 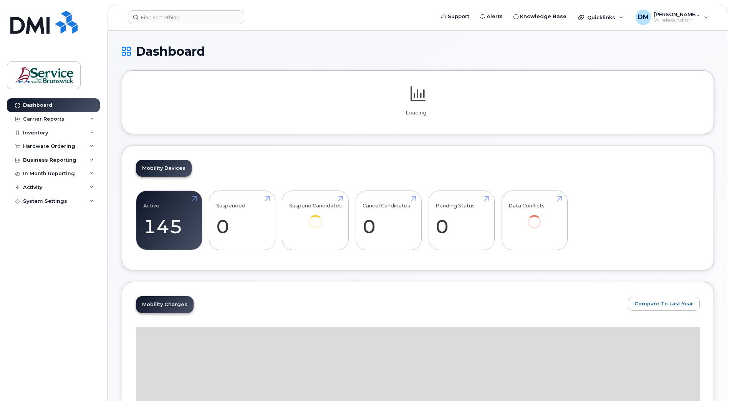 I want to click on a: Suspend Candidates, so click(x=315, y=217).